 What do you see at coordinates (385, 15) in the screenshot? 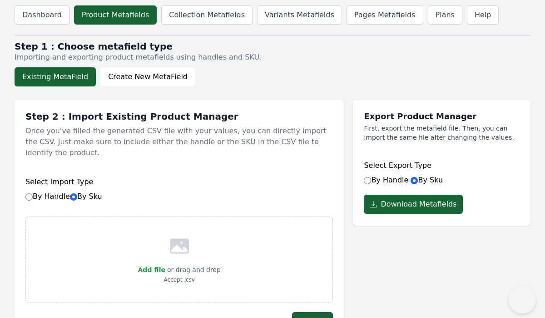
I see `a: Pages Metafields` at bounding box center [385, 15].